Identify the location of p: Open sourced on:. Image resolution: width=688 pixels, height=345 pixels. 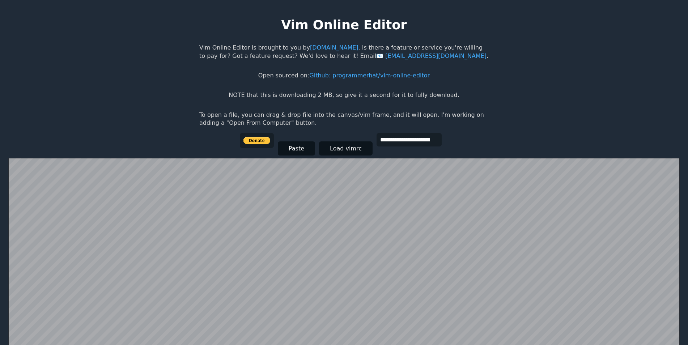
(344, 76).